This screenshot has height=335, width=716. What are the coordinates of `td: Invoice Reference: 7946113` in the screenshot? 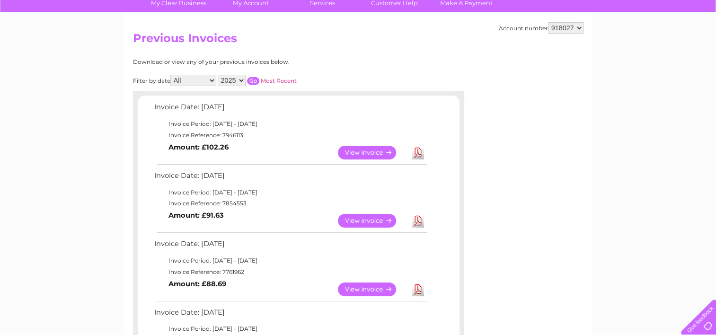 It's located at (290, 135).